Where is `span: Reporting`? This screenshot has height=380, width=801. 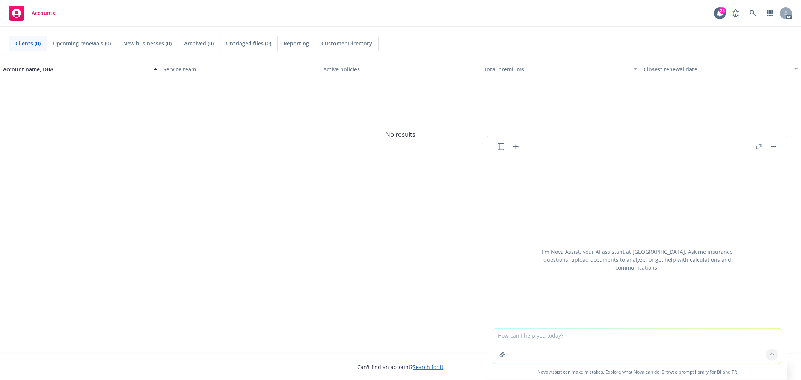
span: Reporting is located at coordinates (296, 43).